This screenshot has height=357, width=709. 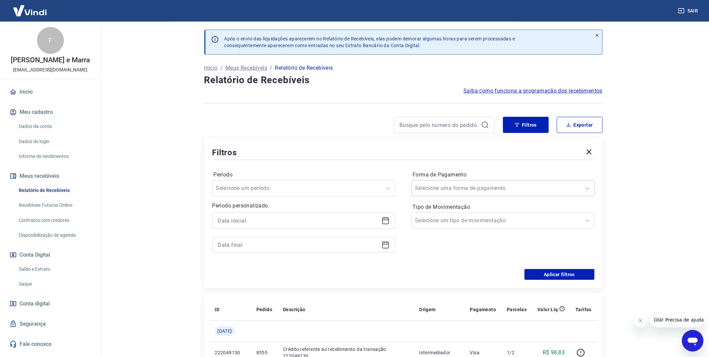 I want to click on p: Parcelas, so click(x=516, y=309).